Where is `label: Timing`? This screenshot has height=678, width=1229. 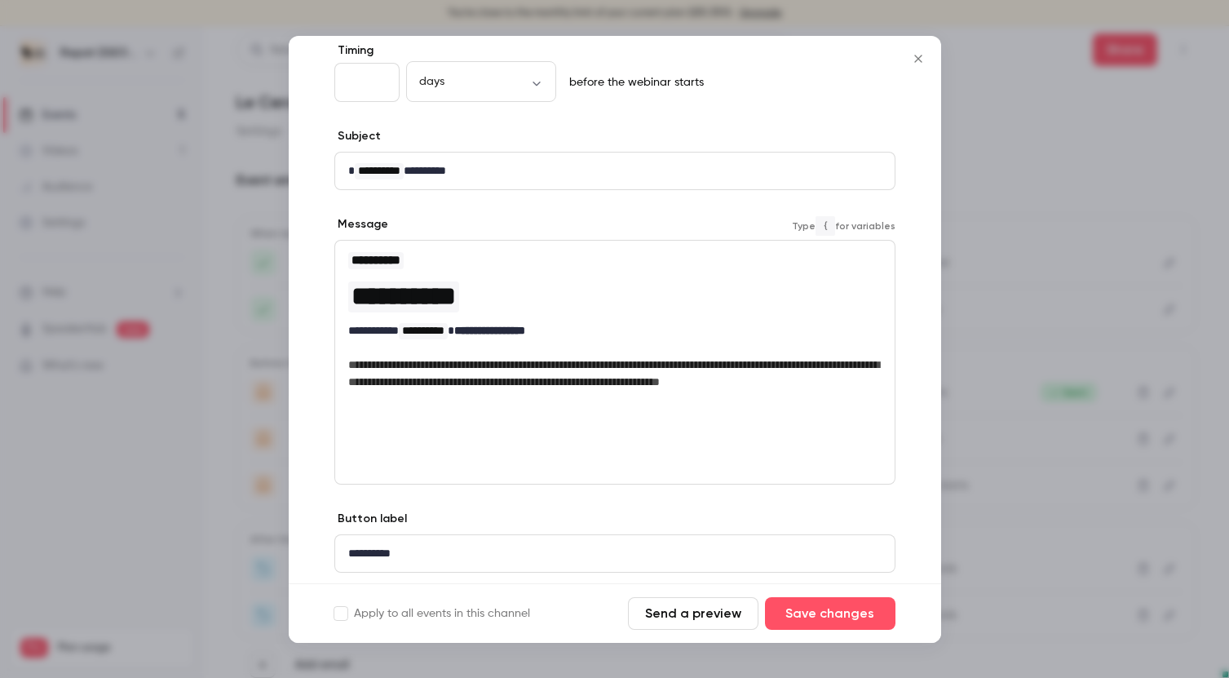 label: Timing is located at coordinates (615, 51).